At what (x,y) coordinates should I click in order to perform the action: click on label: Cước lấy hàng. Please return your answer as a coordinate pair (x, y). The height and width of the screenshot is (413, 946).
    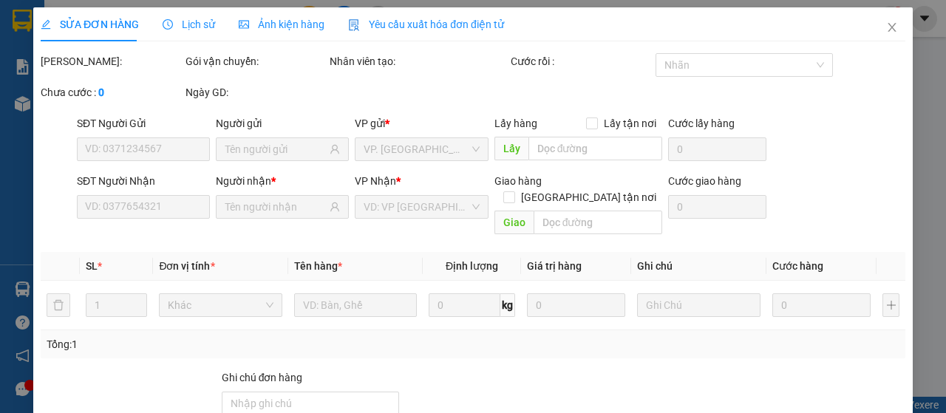
    Looking at the image, I should click on (701, 123).